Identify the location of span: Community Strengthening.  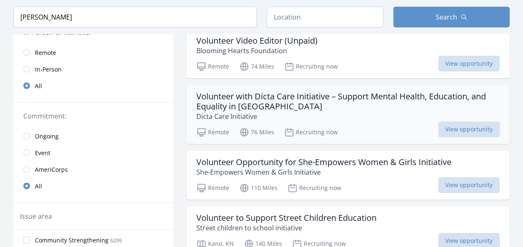
(71, 240).